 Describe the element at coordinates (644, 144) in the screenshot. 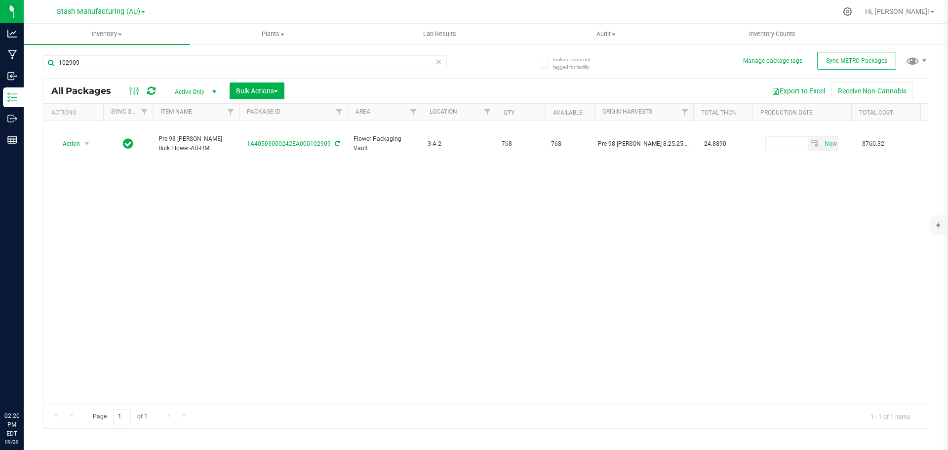

I see `div: Value 1: Pre 98 Bubba Kush-8.25.25-HS` at that location.